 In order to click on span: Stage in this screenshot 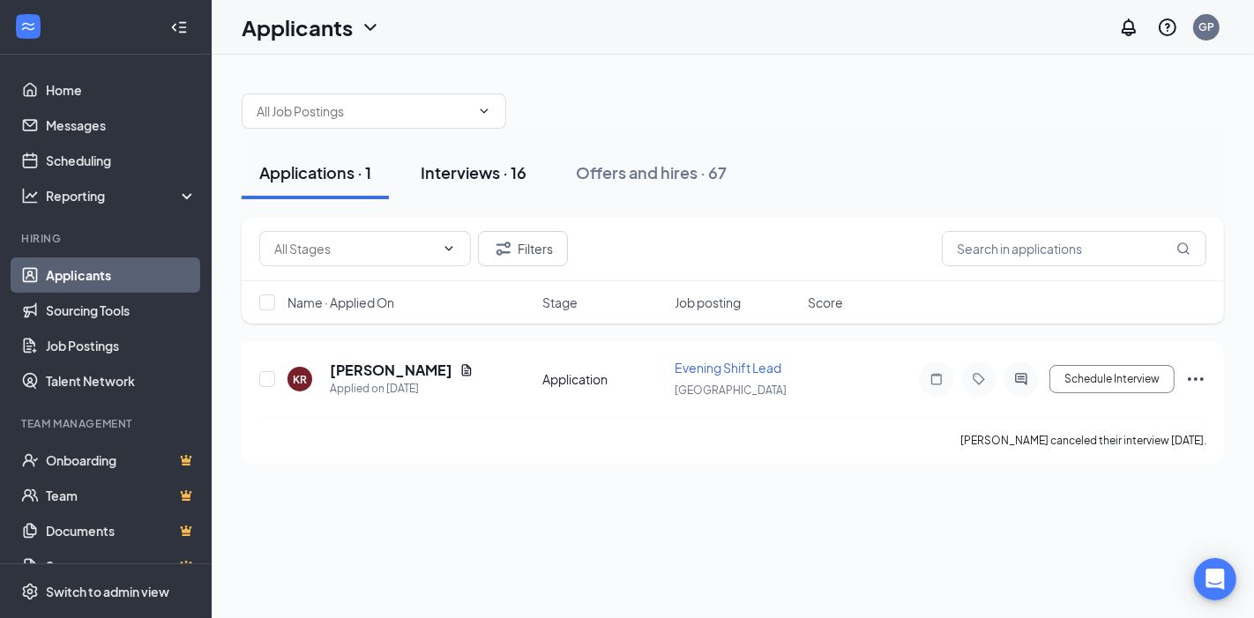, I will do `click(560, 303)`.